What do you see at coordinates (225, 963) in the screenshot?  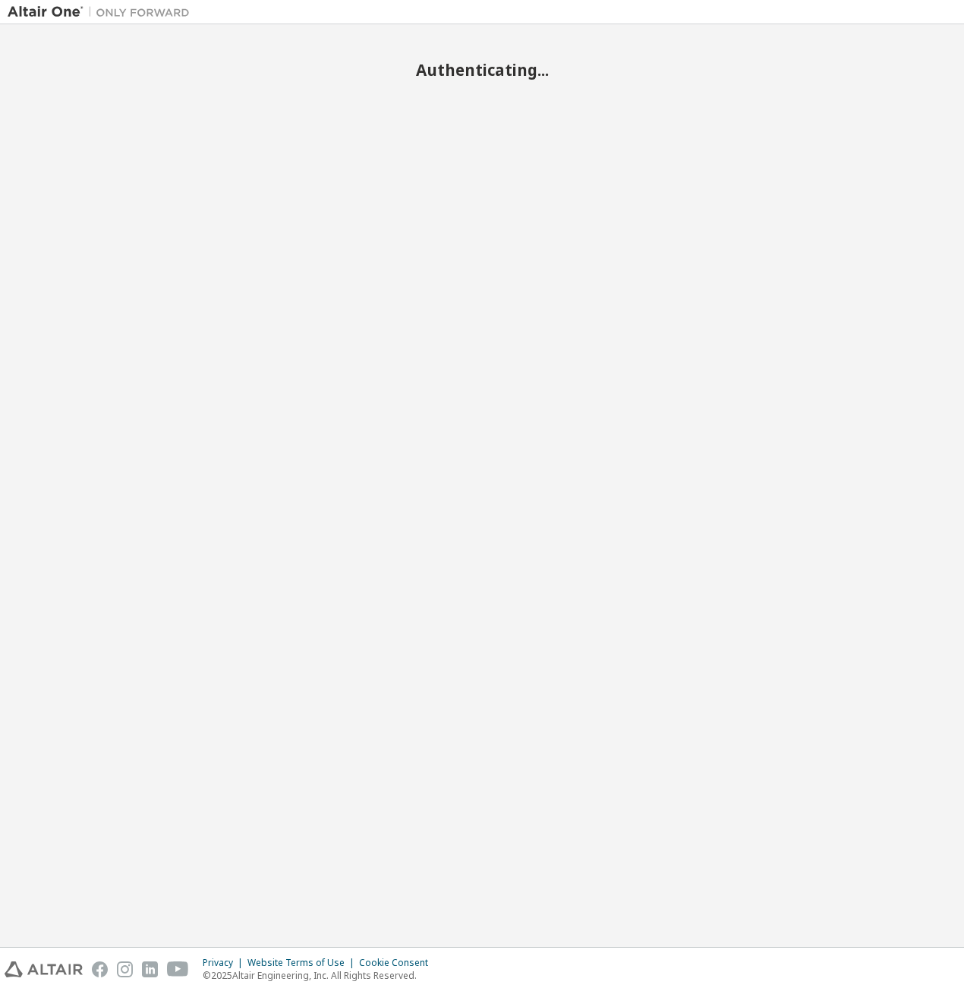 I see `div: Privacy` at bounding box center [225, 963].